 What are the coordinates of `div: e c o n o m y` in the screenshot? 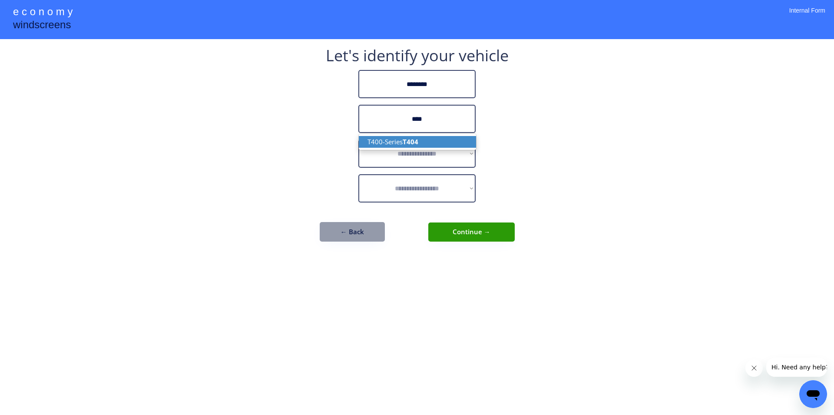 It's located at (43, 13).